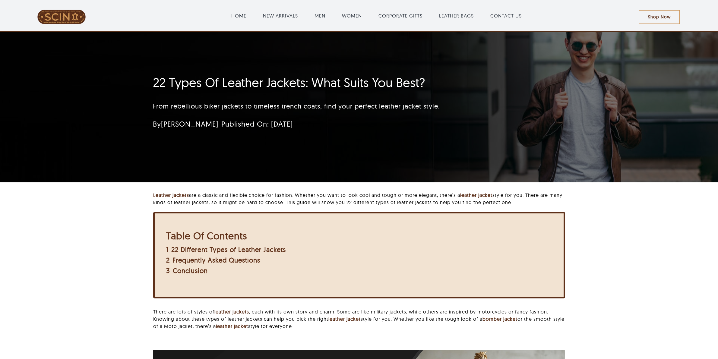 Image resolution: width=718 pixels, height=359 pixels. Describe the element at coordinates (323, 83) in the screenshot. I see `h1: 22 Types Of Leather Jackets: What Suits You Best?` at that location.